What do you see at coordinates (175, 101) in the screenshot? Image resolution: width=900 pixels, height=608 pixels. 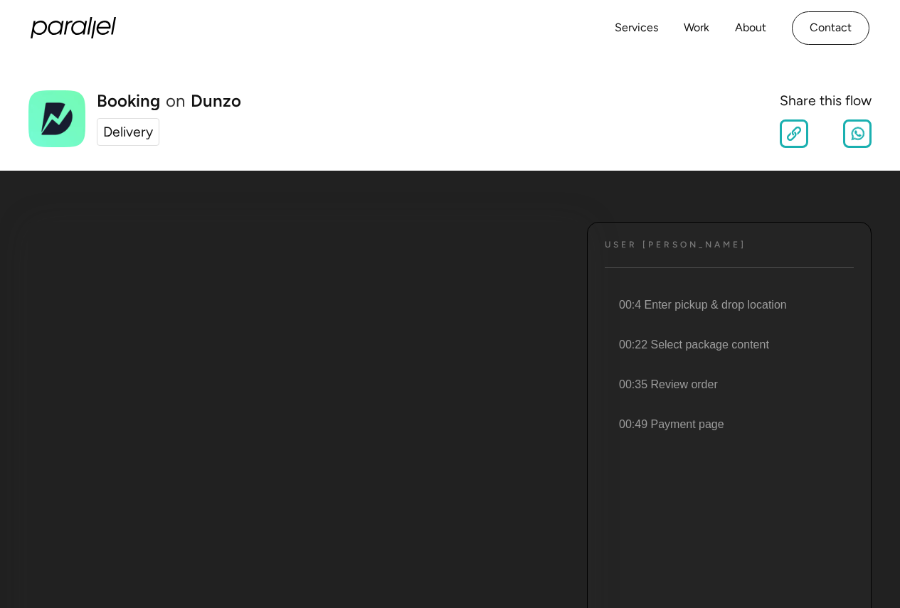 I see `div: on` at bounding box center [175, 101].